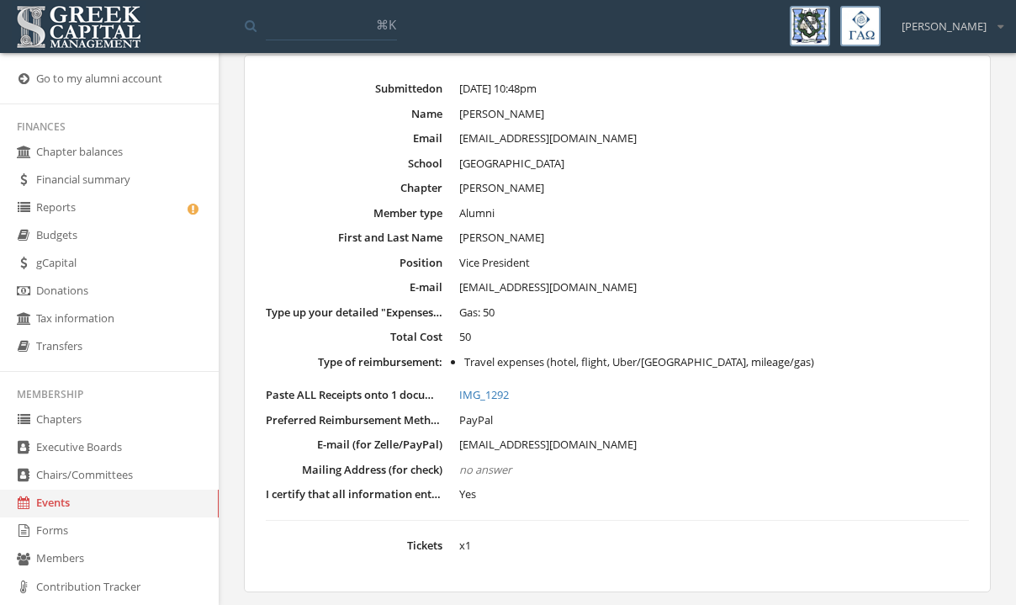  I want to click on em: no answer, so click(485, 469).